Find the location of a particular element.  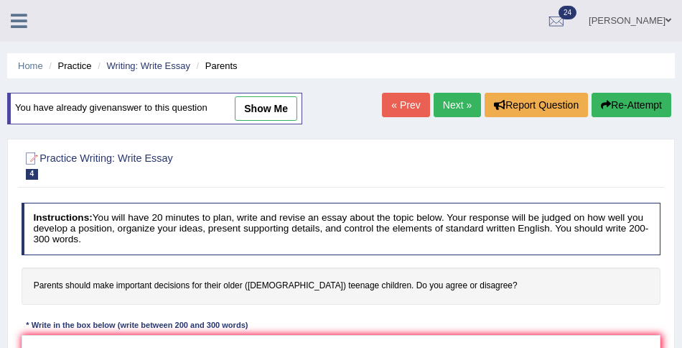

button: Re-Attempt is located at coordinates (631, 105).